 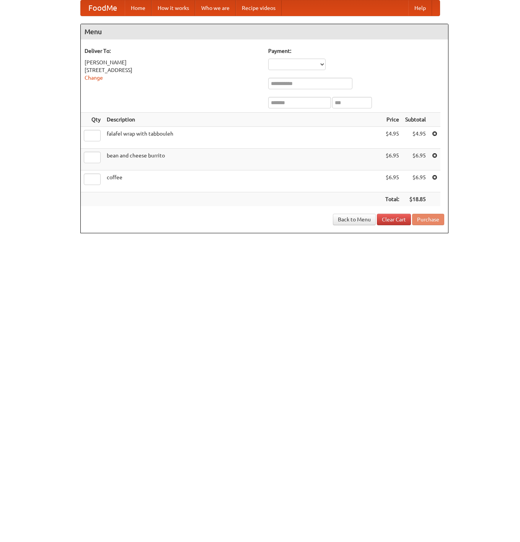 I want to click on th: Subtotal, so click(x=416, y=119).